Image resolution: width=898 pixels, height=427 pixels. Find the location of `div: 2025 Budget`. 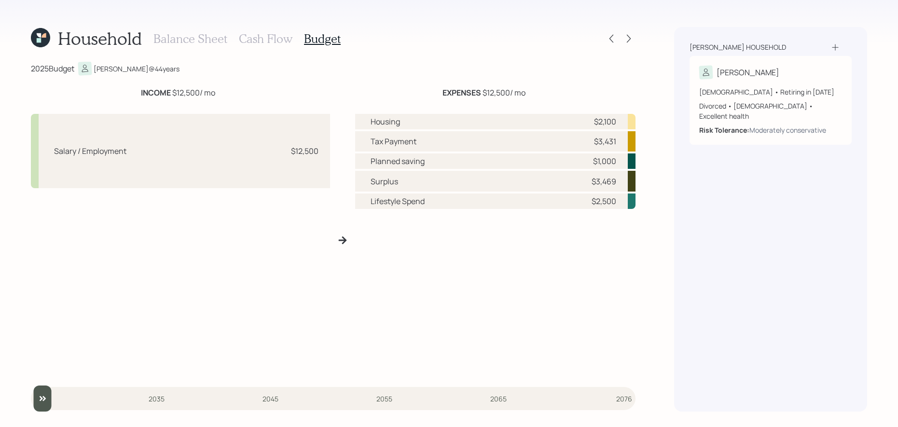

div: 2025 Budget is located at coordinates (53, 69).